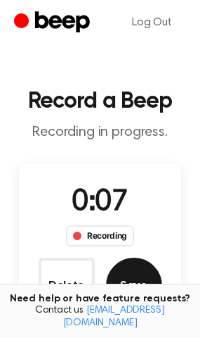 This screenshot has width=200, height=338. Describe the element at coordinates (100, 101) in the screenshot. I see `h1: Record a Beep` at that location.